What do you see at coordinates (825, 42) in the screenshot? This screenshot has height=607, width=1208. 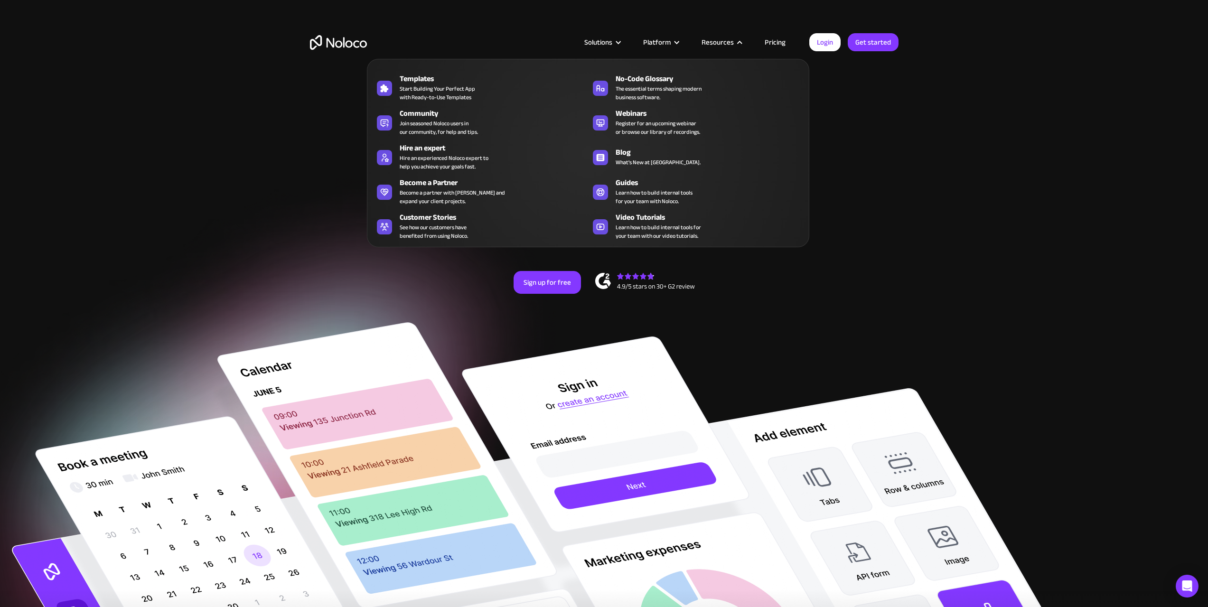 I see `a: Login` at bounding box center [825, 42].